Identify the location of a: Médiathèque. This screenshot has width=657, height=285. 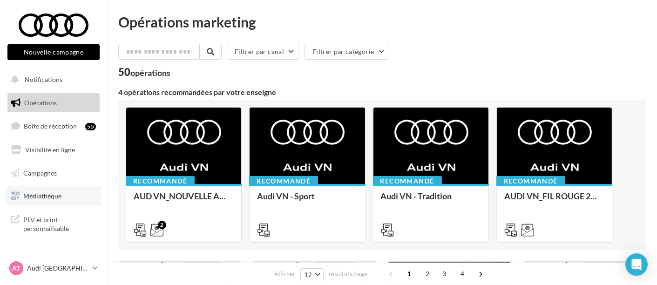
(54, 196).